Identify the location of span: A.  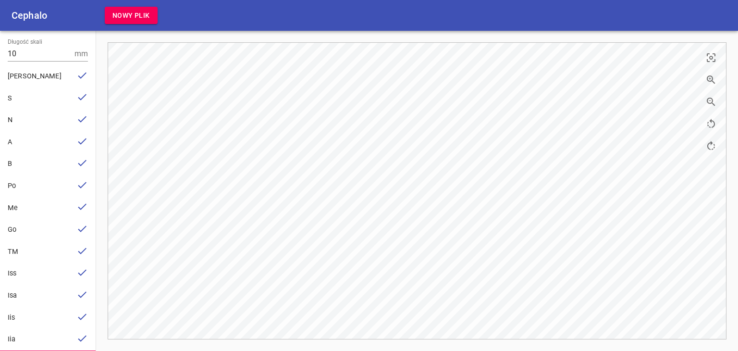
(10, 142).